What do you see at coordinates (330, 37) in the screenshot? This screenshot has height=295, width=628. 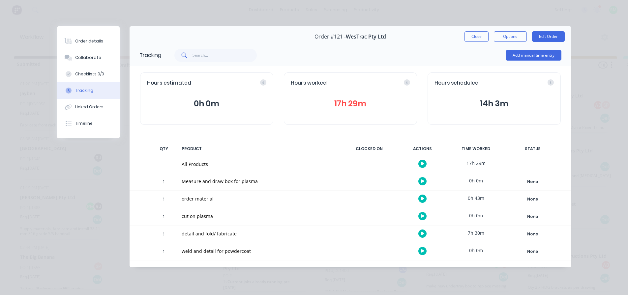 I see `span: Order #121 -` at bounding box center [330, 37].